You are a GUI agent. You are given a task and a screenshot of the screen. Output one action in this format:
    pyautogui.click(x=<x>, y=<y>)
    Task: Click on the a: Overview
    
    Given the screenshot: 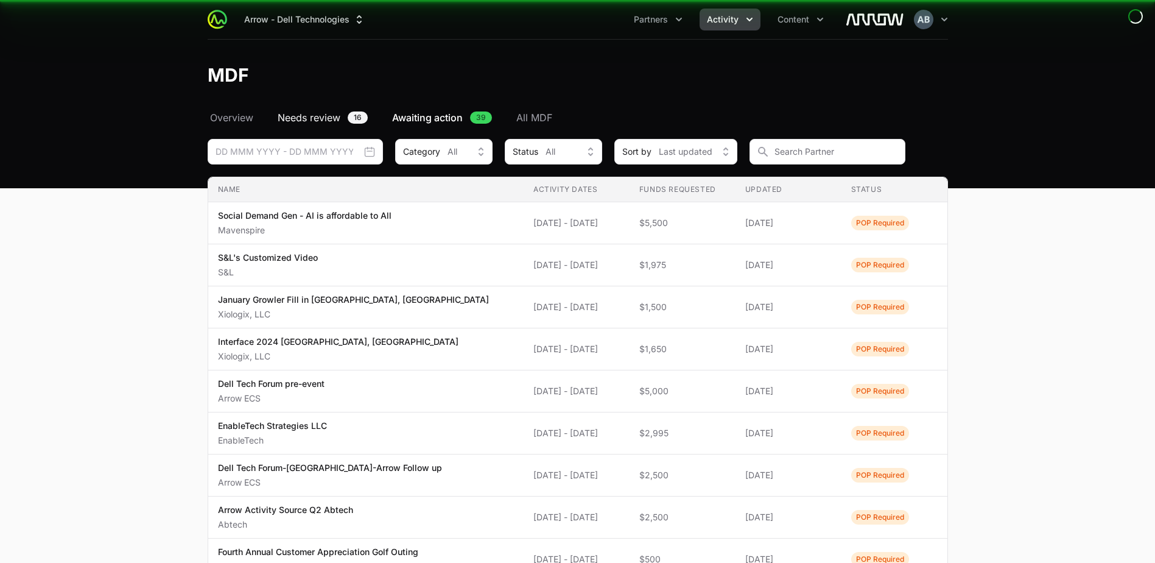 What is the action you would take?
    pyautogui.click(x=231, y=118)
    